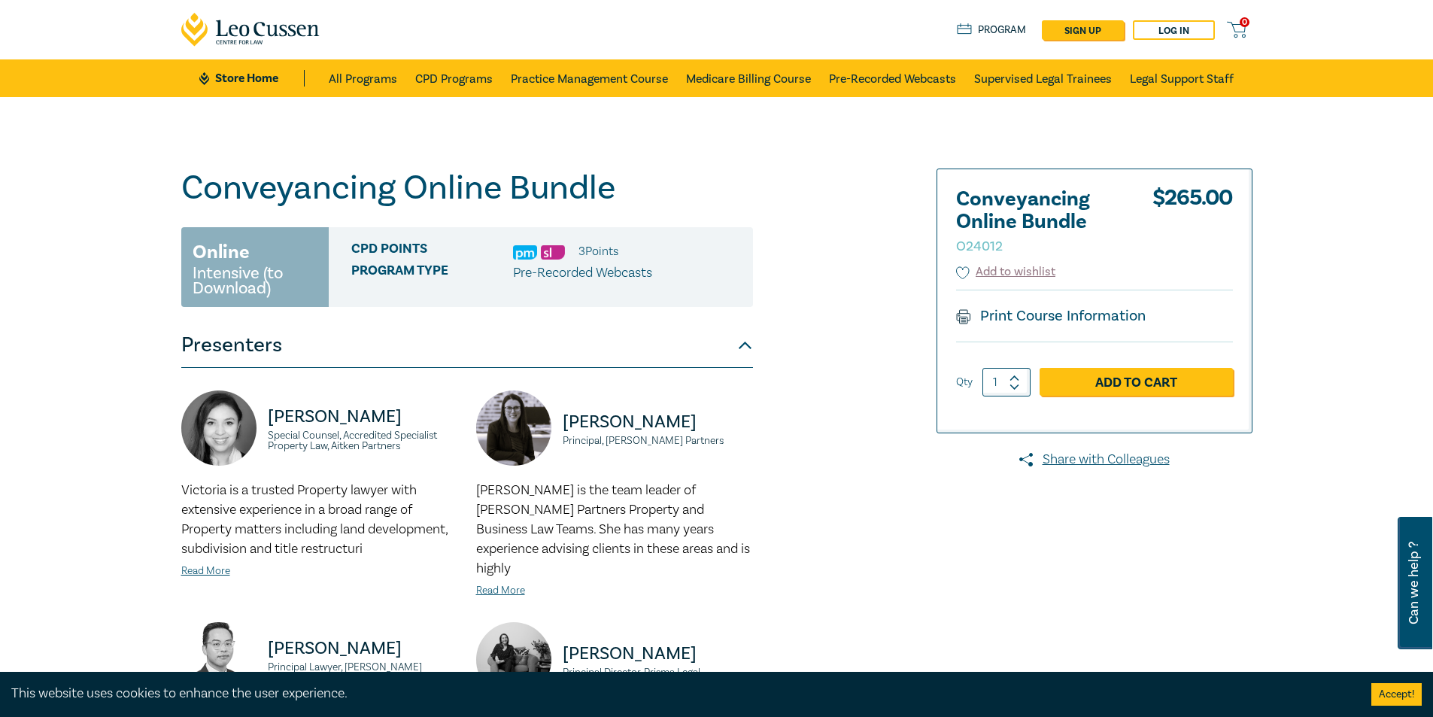  I want to click on button: Accept cookies, so click(1396, 694).